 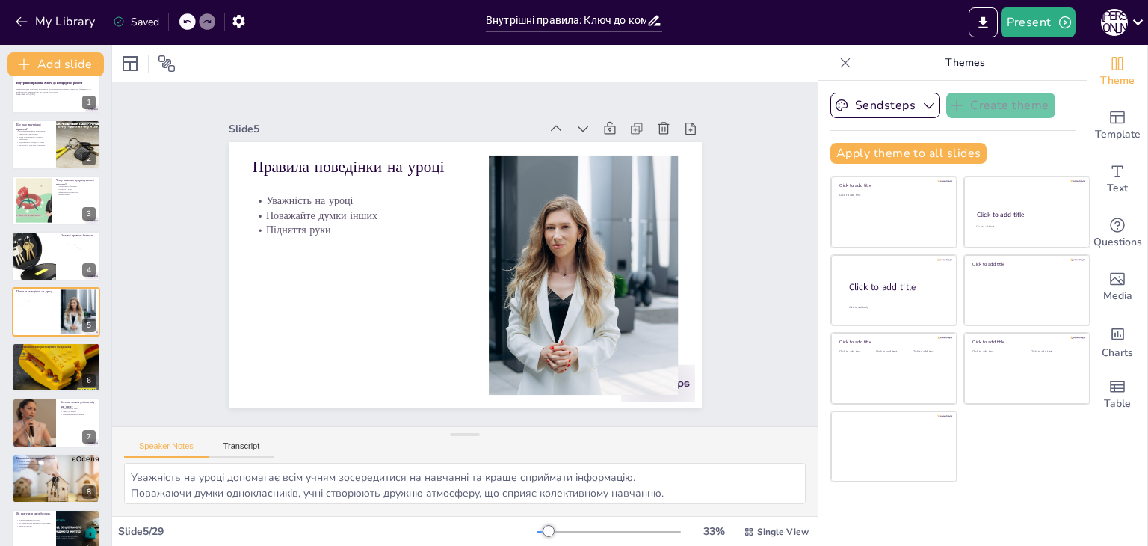 What do you see at coordinates (1117, 126) in the screenshot?
I see `div: Add ready made slides` at bounding box center [1117, 126].